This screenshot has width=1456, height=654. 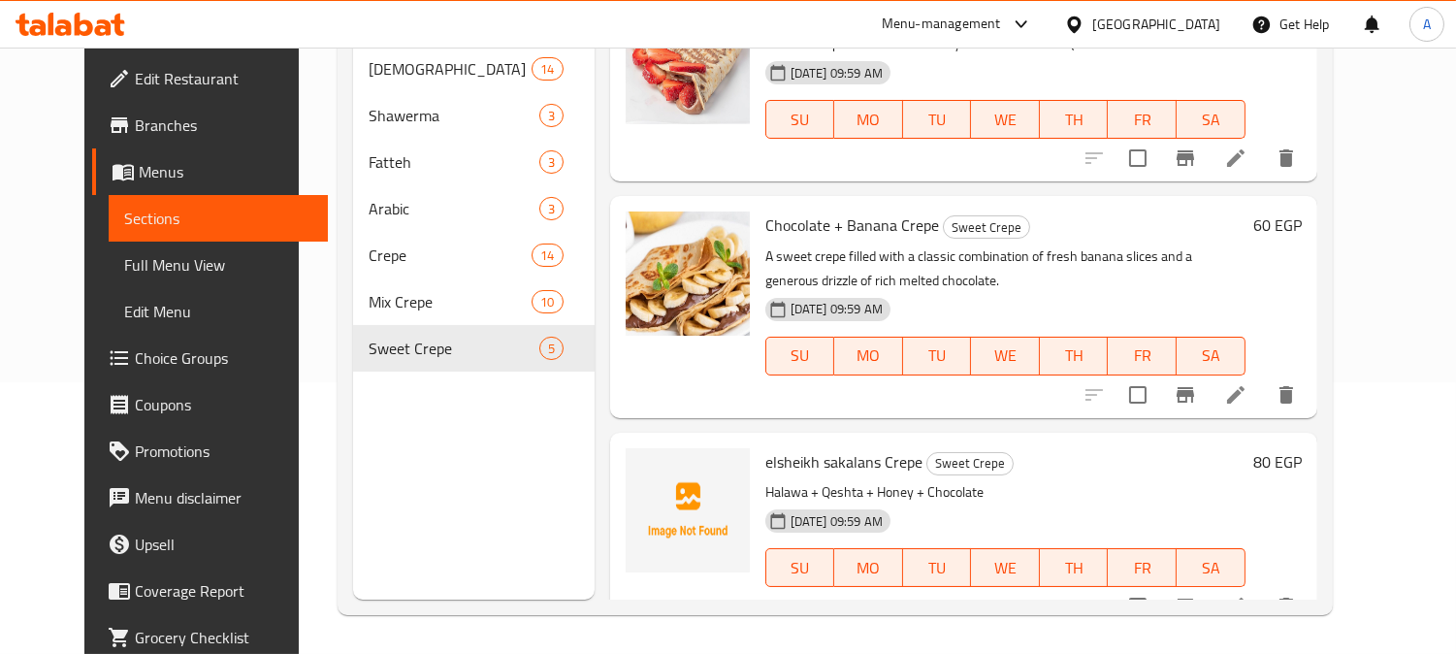 I want to click on a: Menu disclaimer, so click(x=209, y=498).